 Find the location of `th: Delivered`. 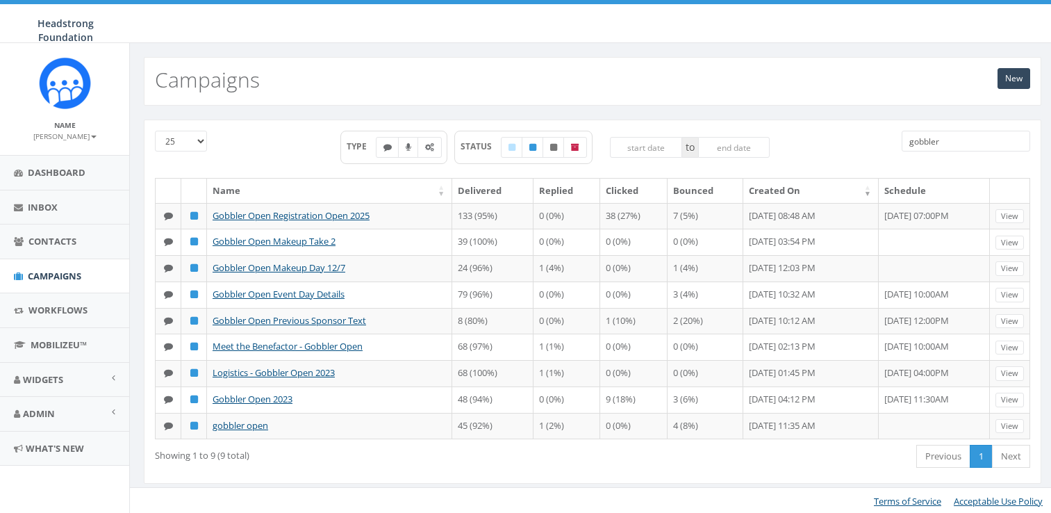

th: Delivered is located at coordinates (493, 190).